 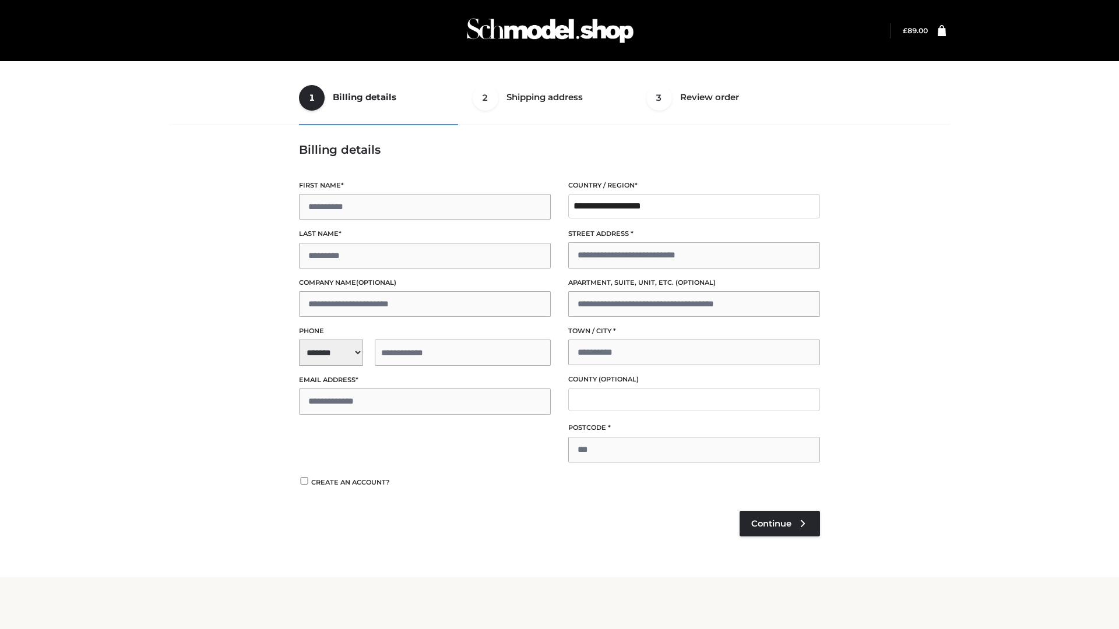 I want to click on label: Town / City, so click(x=694, y=331).